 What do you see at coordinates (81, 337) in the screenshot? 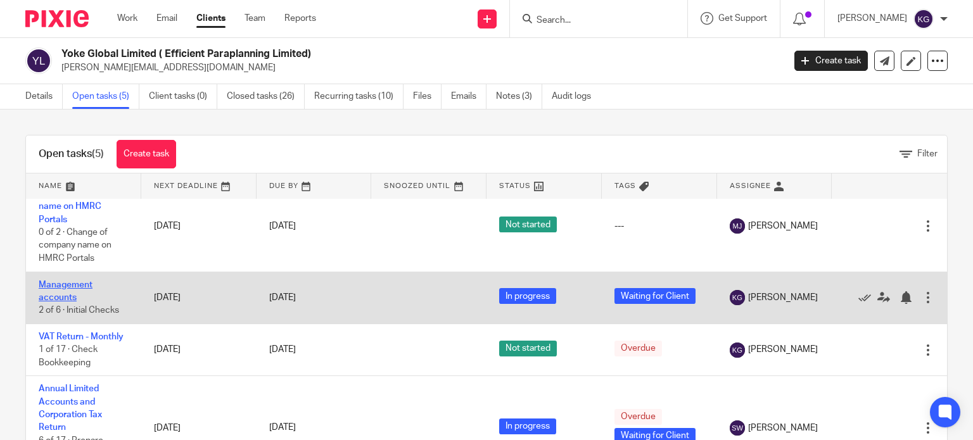
I see `a: VAT Return - Monthly` at bounding box center [81, 337].